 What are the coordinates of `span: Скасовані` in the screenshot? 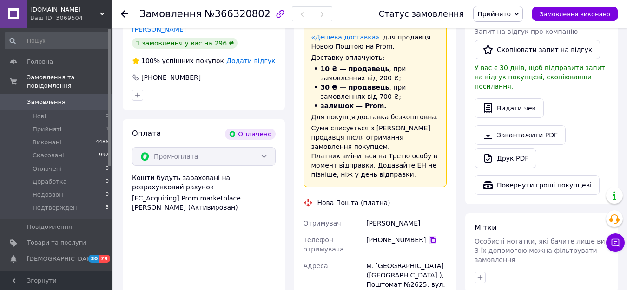 It's located at (48, 156).